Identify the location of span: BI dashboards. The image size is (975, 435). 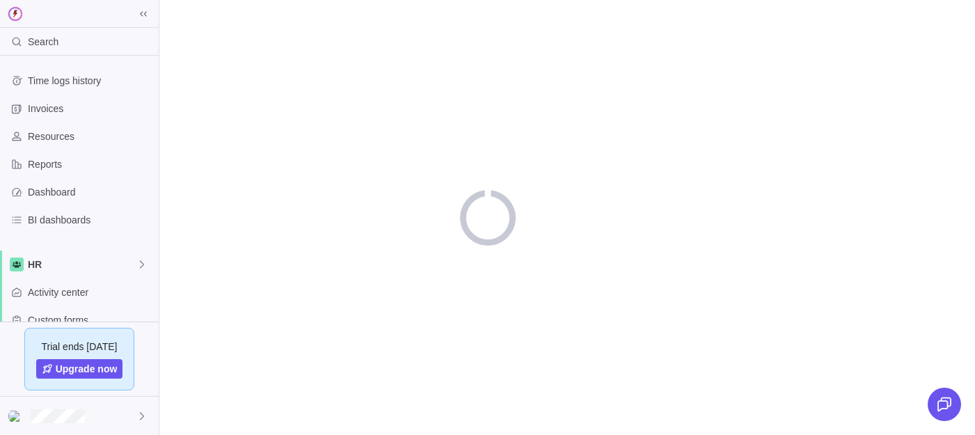
(90, 220).